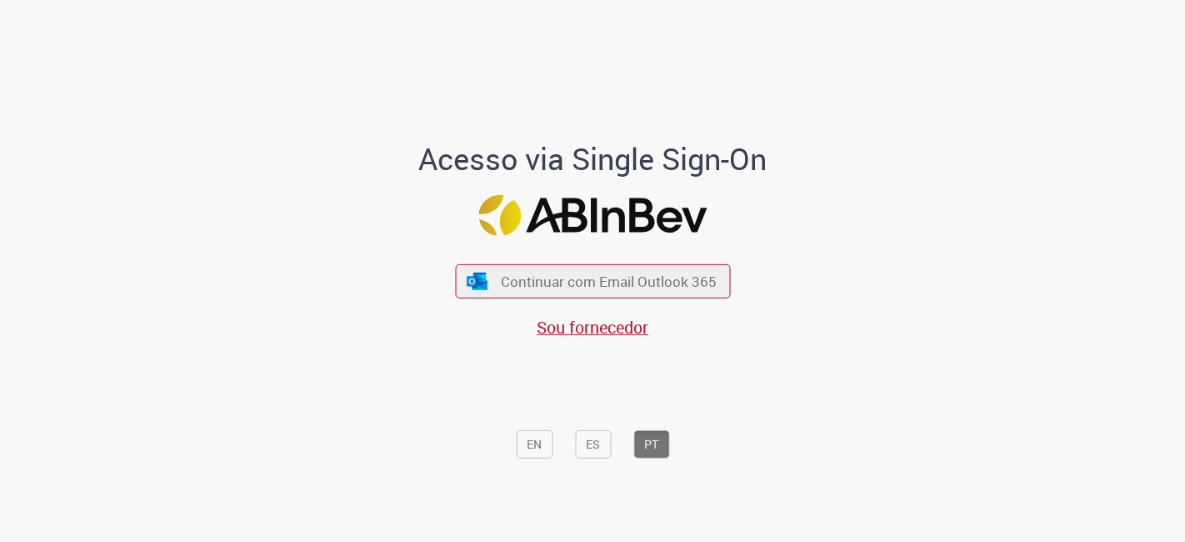 The image size is (1185, 542). I want to click on h1: Acesso via Single Sign-On, so click(593, 158).